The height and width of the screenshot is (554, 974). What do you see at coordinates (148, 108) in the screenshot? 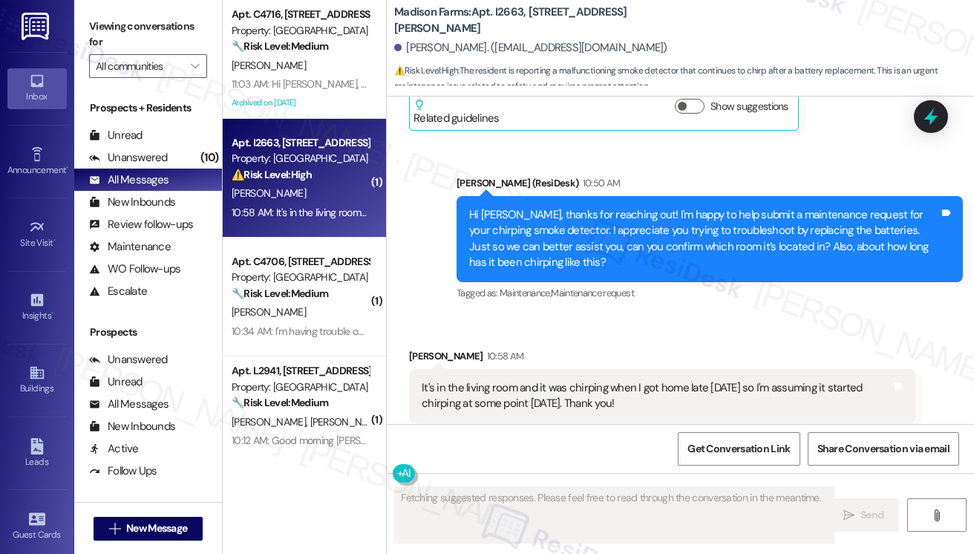
I see `div: Prospects + Residents` at bounding box center [148, 108].